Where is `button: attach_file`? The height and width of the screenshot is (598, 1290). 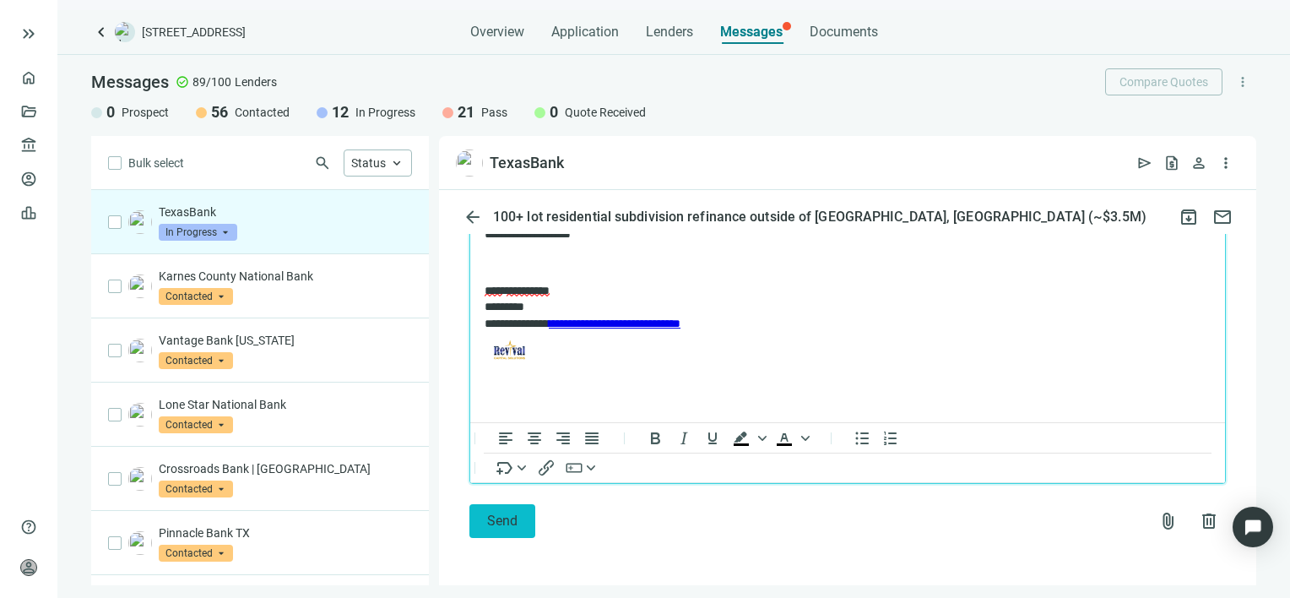
button: attach_file is located at coordinates (1168, 521).